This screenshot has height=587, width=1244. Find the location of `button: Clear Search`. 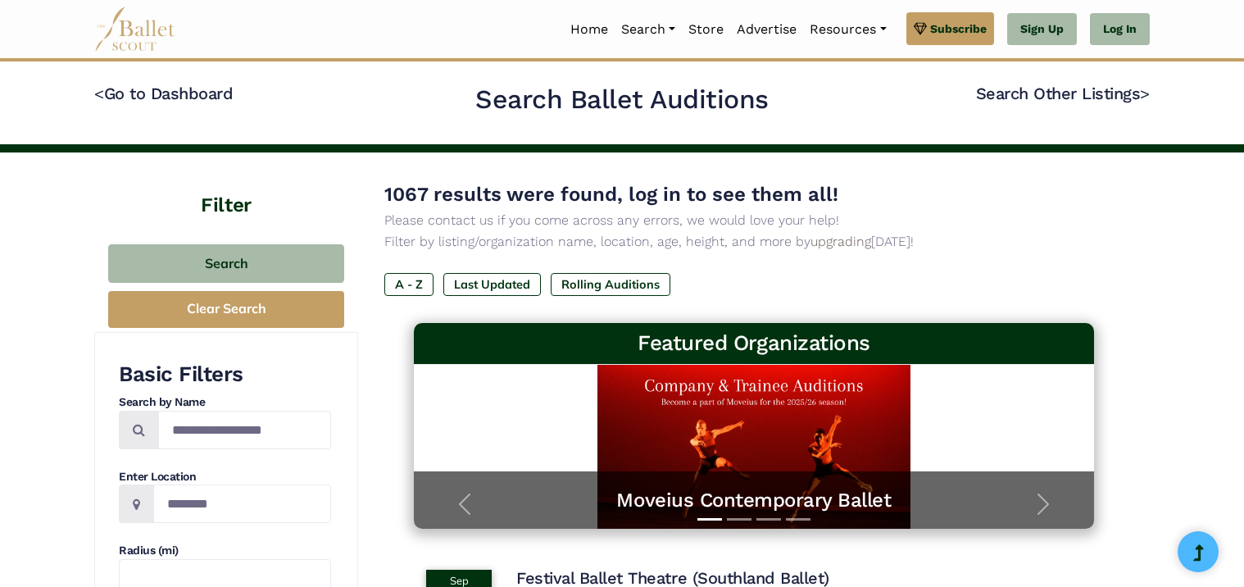

button: Clear Search is located at coordinates (226, 309).